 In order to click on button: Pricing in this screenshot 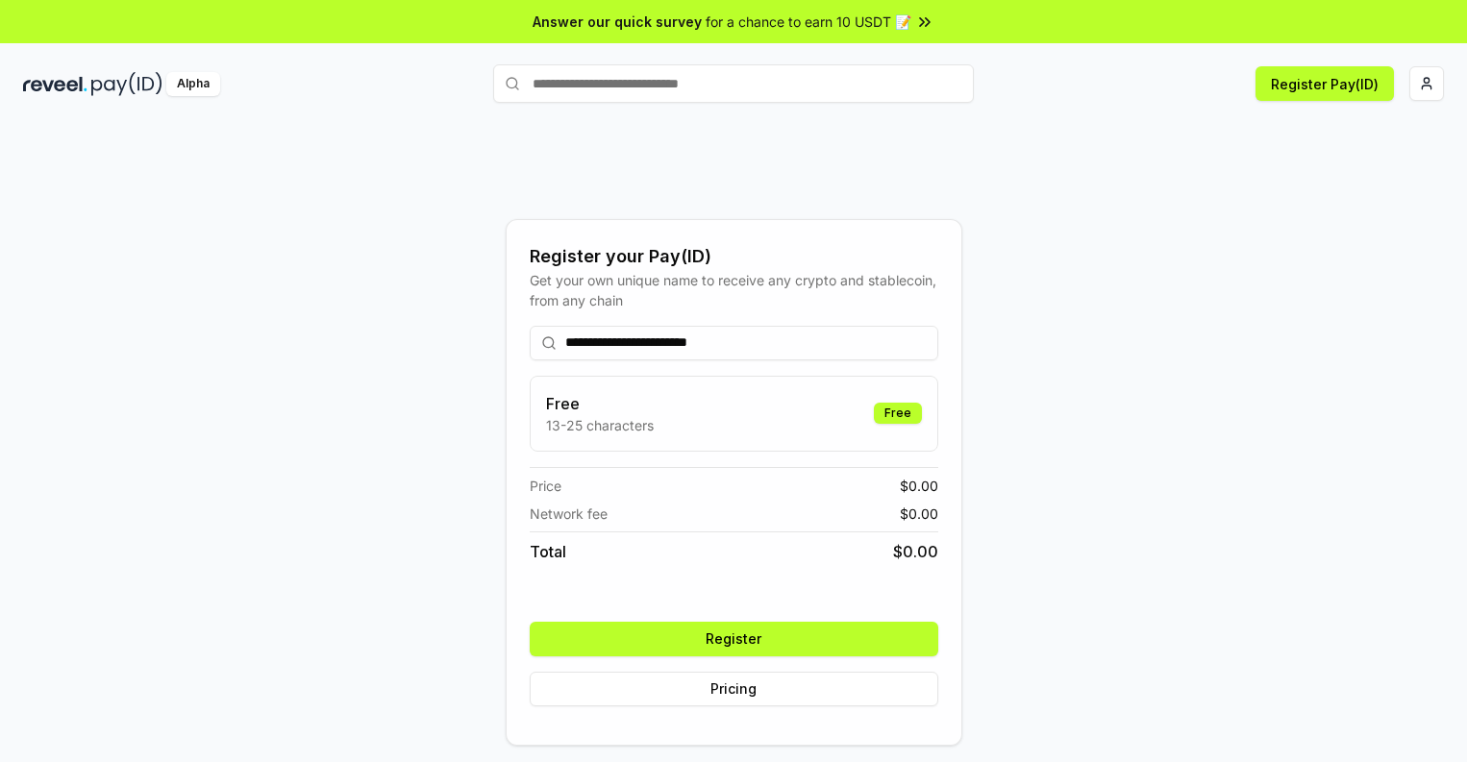, I will do `click(734, 689)`.